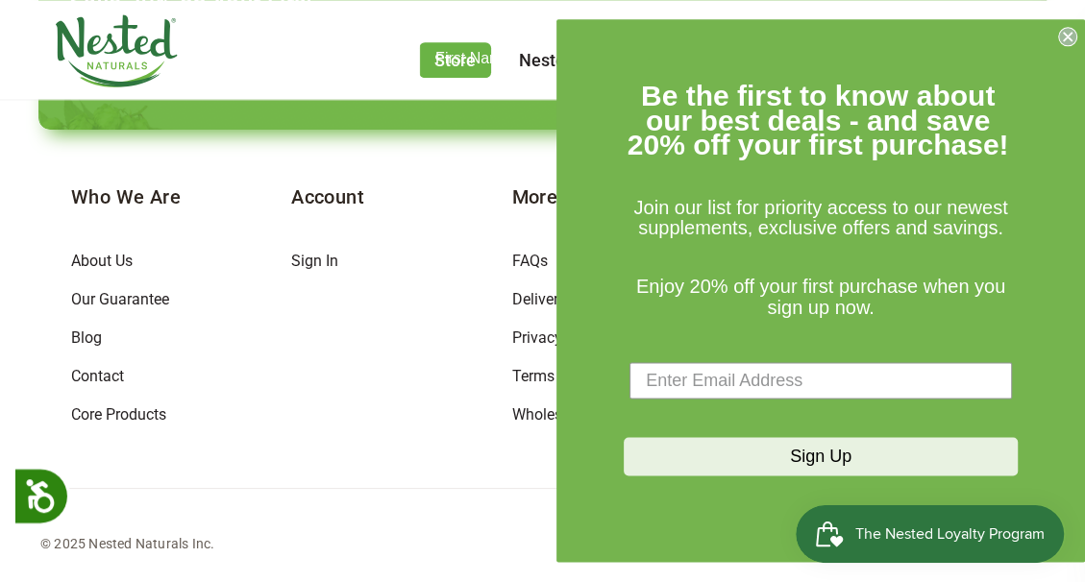 Image resolution: width=1085 pixels, height=582 pixels. I want to click on h5: More Info, so click(621, 197).